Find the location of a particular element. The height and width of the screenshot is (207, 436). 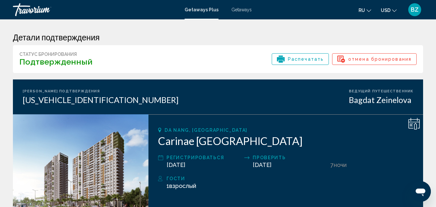

span: Взрослый is located at coordinates (183, 186).